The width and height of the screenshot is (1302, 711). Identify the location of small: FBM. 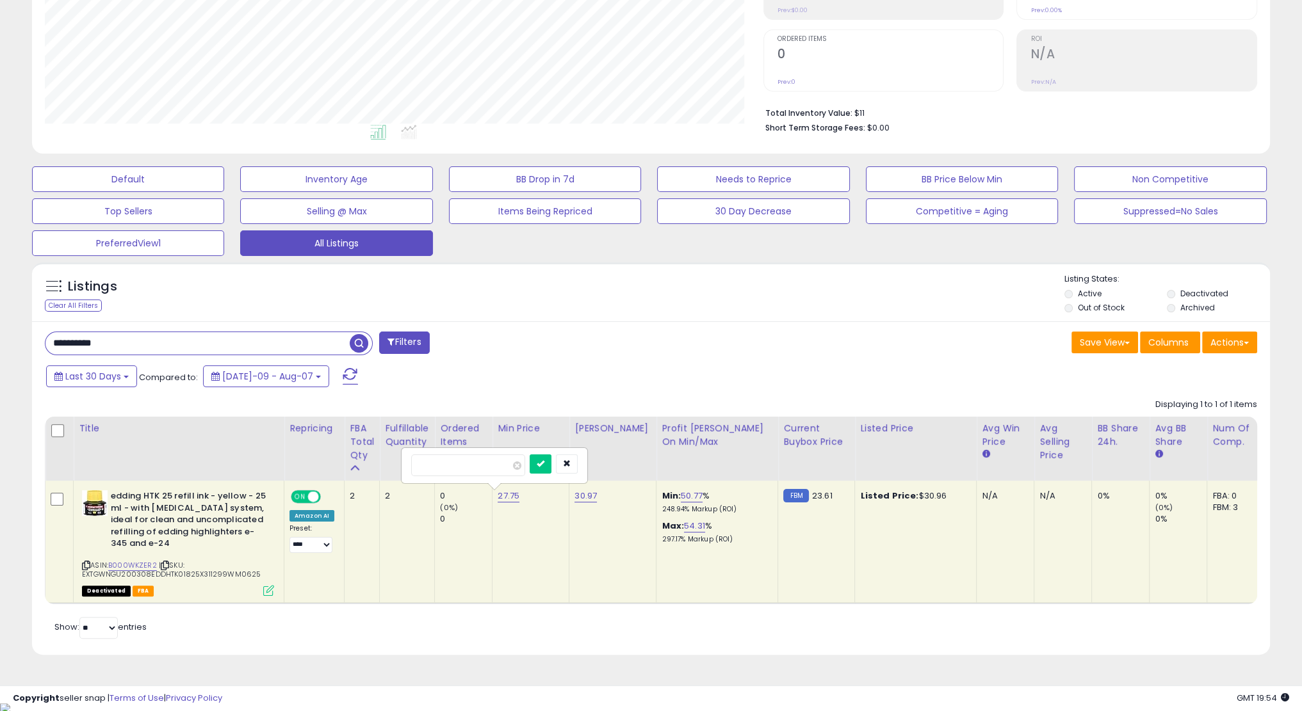
(795, 496).